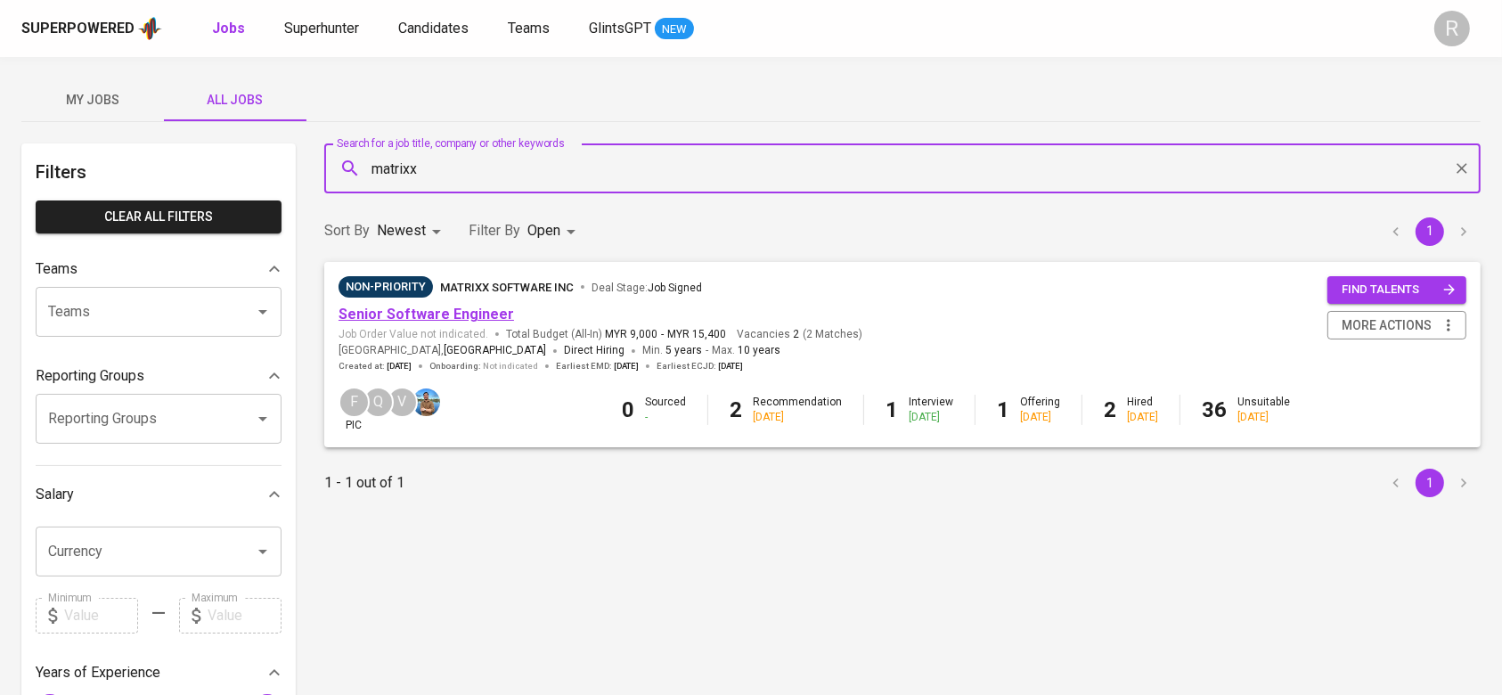 The height and width of the screenshot is (695, 1502). I want to click on span: NEW, so click(674, 29).